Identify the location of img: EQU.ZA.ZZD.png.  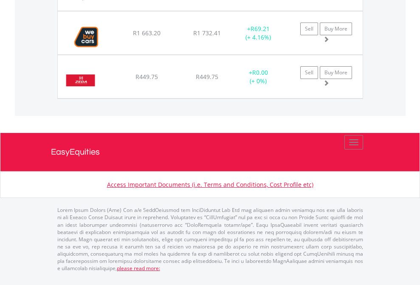
(82, 81).